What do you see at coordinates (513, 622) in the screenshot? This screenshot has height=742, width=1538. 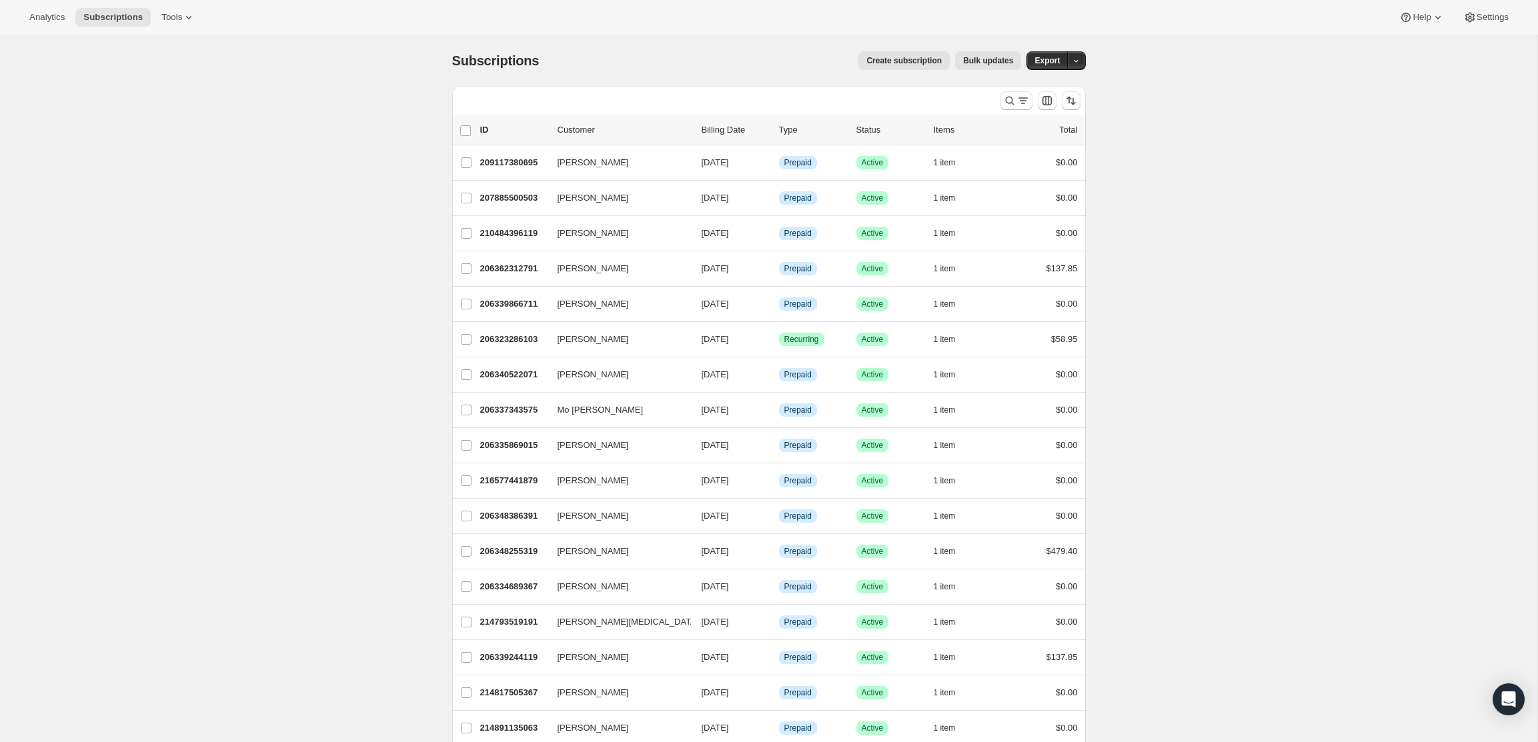 I see `p: 214793519191` at bounding box center [513, 622].